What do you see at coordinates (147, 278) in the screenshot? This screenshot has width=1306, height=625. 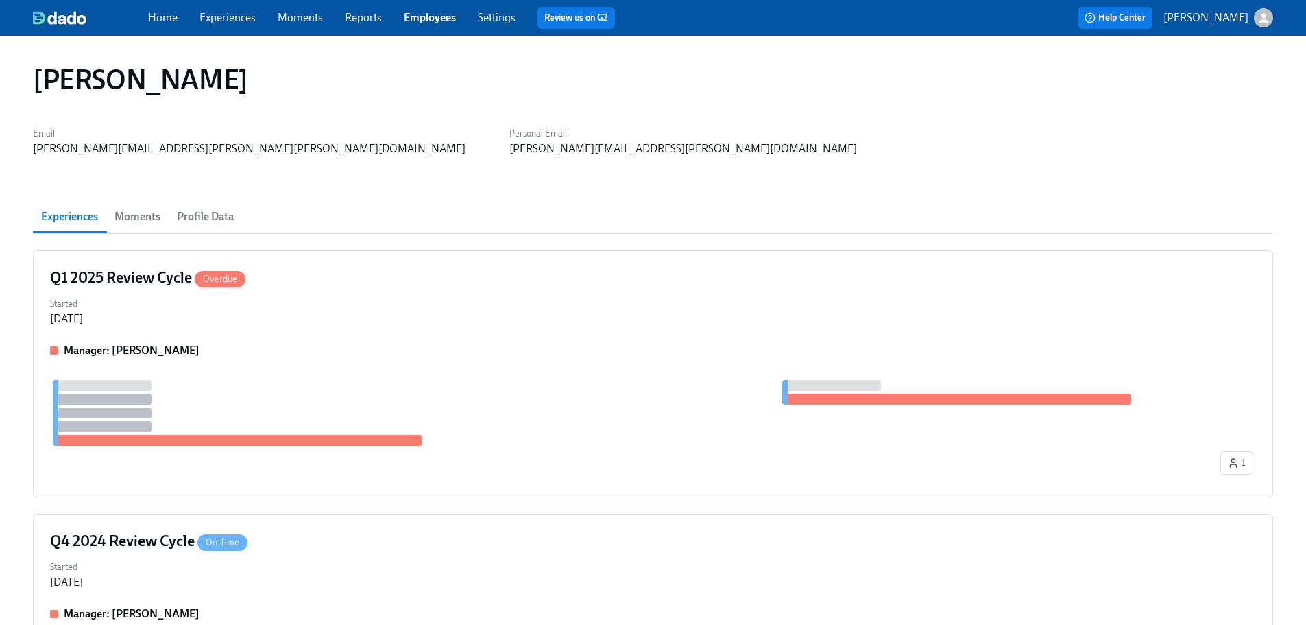 I see `h4: Q1 2025 Review Cycle` at bounding box center [147, 278].